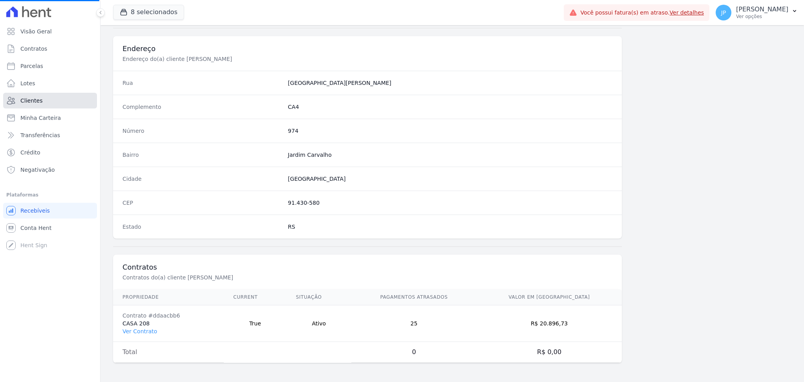 Image resolution: width=804 pixels, height=382 pixels. What do you see at coordinates (202, 131) in the screenshot?
I see `dt: Número` at bounding box center [202, 131].